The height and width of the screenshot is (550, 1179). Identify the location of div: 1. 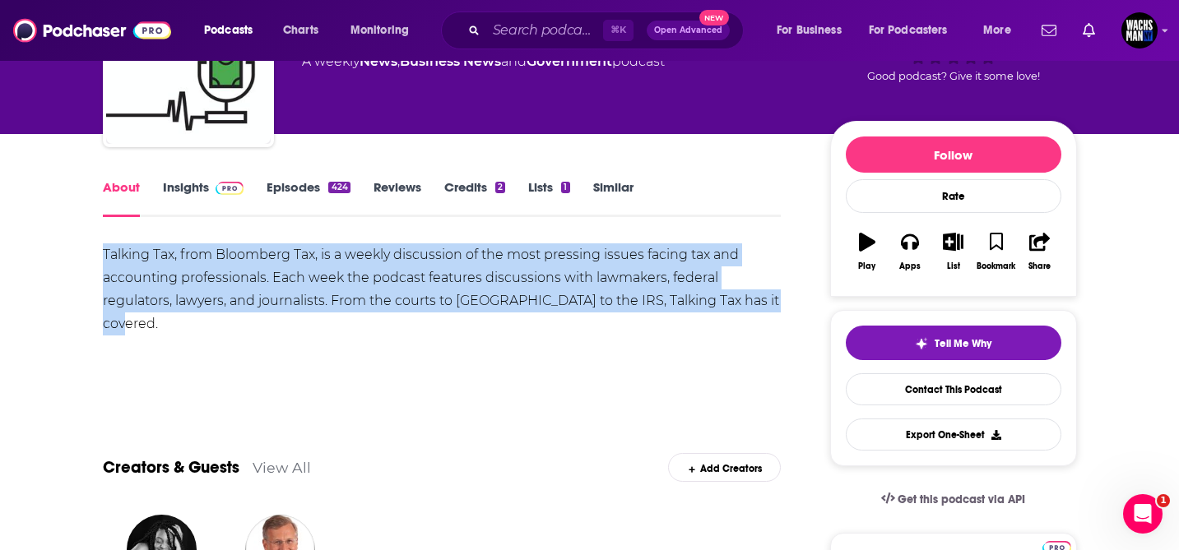
(565, 188).